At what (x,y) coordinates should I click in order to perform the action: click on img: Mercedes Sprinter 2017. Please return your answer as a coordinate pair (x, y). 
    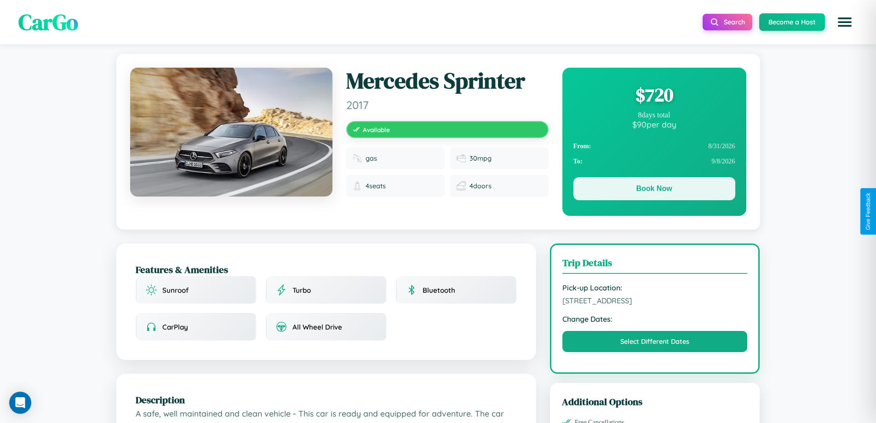
    Looking at the image, I should click on (231, 132).